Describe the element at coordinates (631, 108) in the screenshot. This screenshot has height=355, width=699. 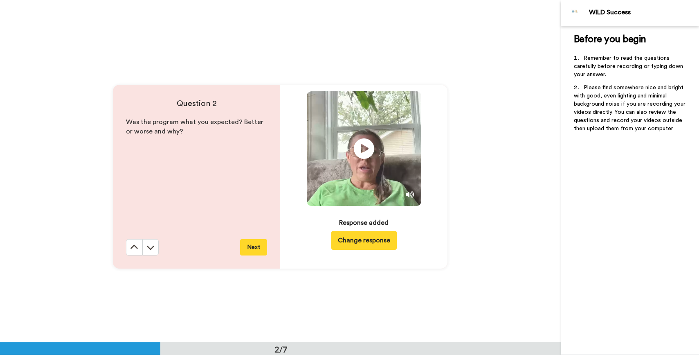
I see `span: Please find somewhere nice and bright with good, even lighting and minimal background noise if yo...` at that location.